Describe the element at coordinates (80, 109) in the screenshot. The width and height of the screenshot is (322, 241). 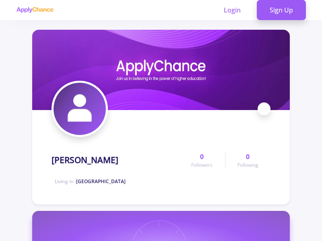
I see `img: kimia salimiavatar` at that location.